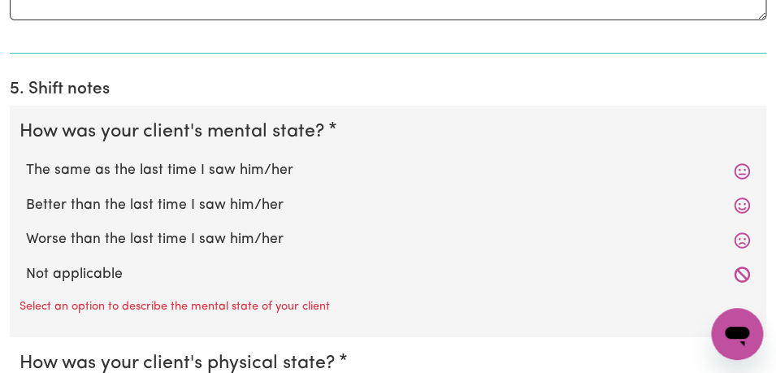  Describe the element at coordinates (388, 171) in the screenshot. I see `label: The same as the last time I saw him/her` at that location.